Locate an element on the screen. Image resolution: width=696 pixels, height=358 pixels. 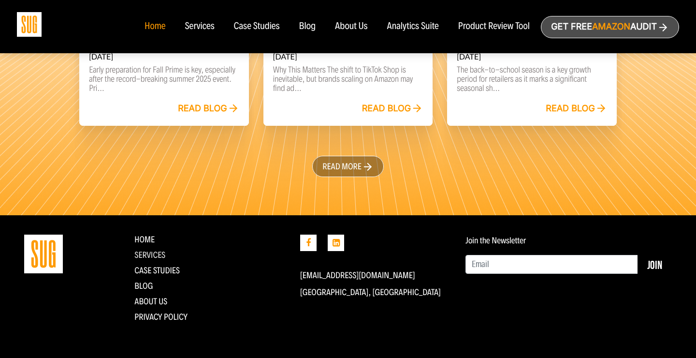
button: Join is located at coordinates (654, 264).